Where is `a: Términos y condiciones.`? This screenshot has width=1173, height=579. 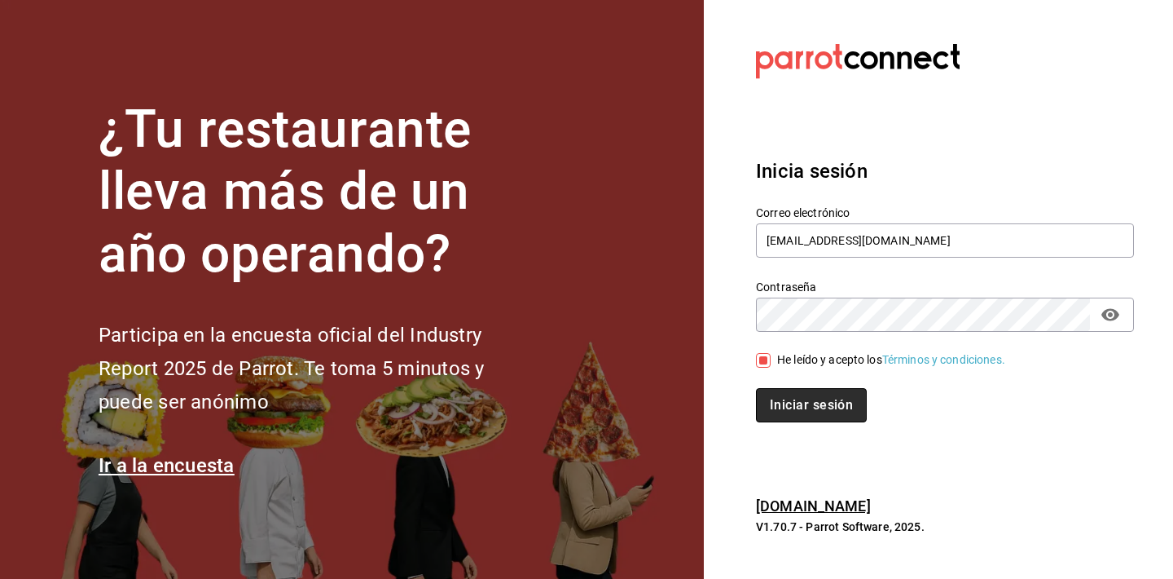 a: Términos y condiciones. is located at coordinates (944, 359).